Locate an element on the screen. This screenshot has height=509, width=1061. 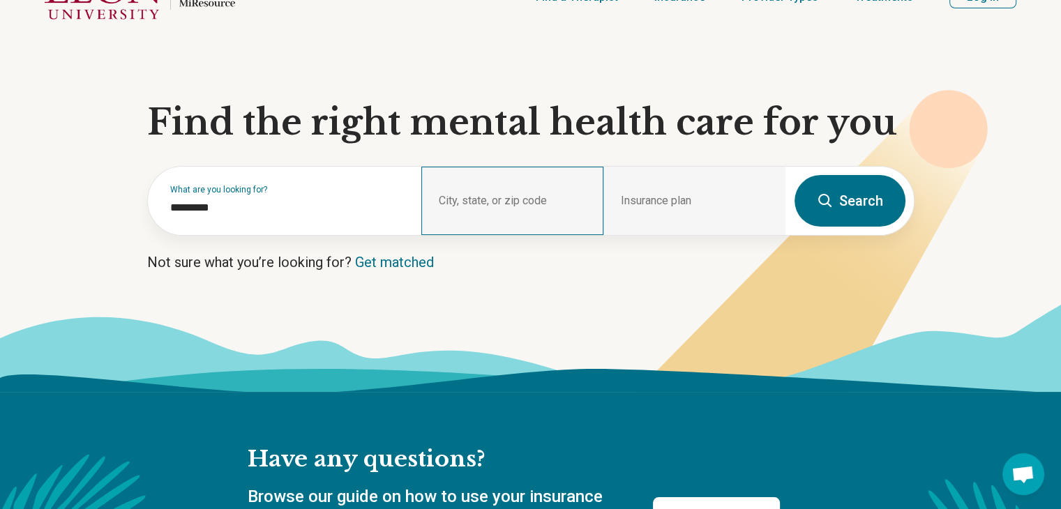
h2: Have any questions? is located at coordinates (514, 460).